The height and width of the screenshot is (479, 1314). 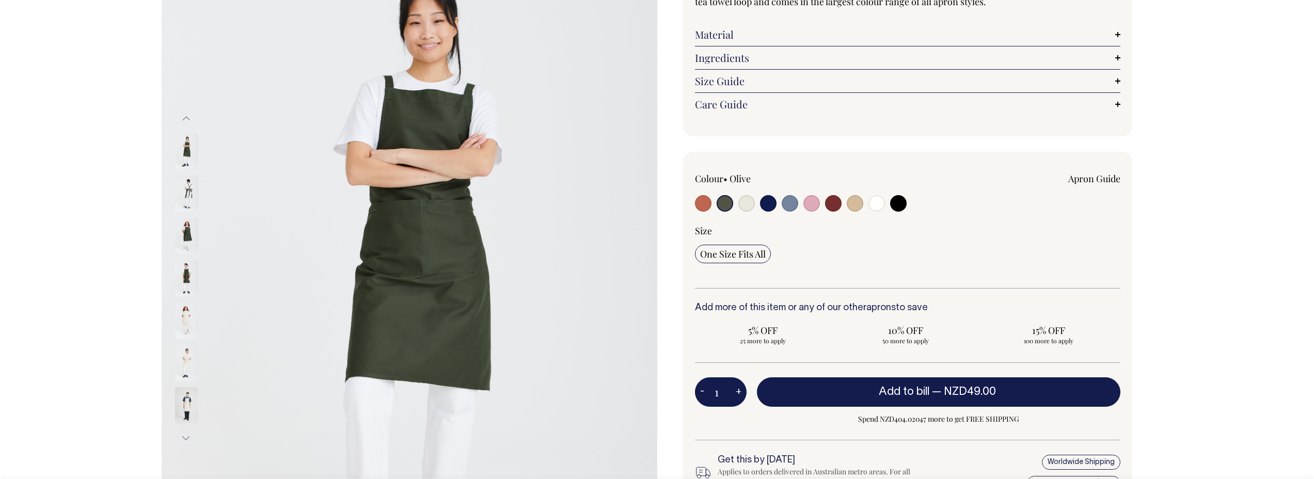 I want to click on span: Spend NZD404.02047 more to get FREE SHIPPING, so click(x=939, y=419).